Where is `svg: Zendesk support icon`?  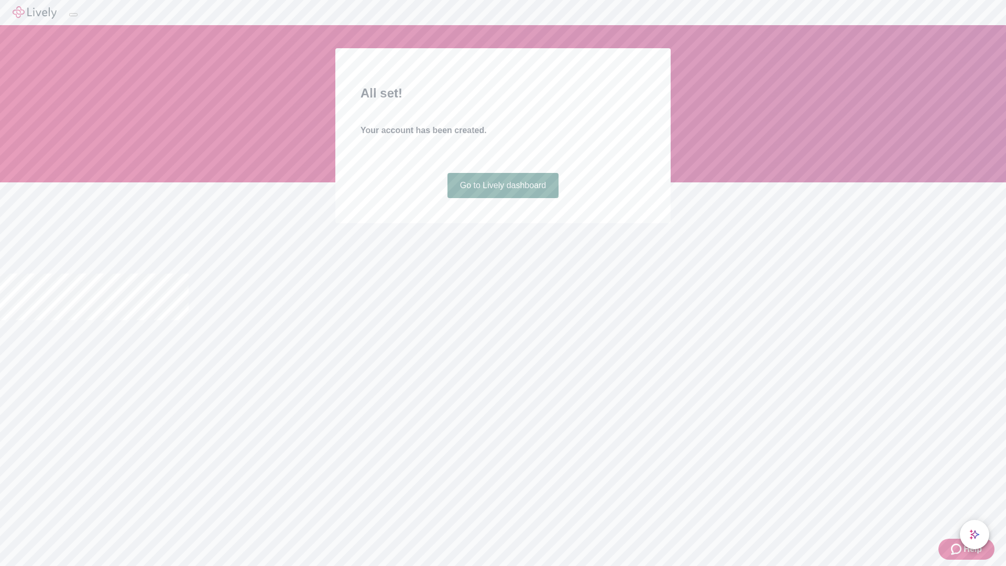 svg: Zendesk support icon is located at coordinates (957, 549).